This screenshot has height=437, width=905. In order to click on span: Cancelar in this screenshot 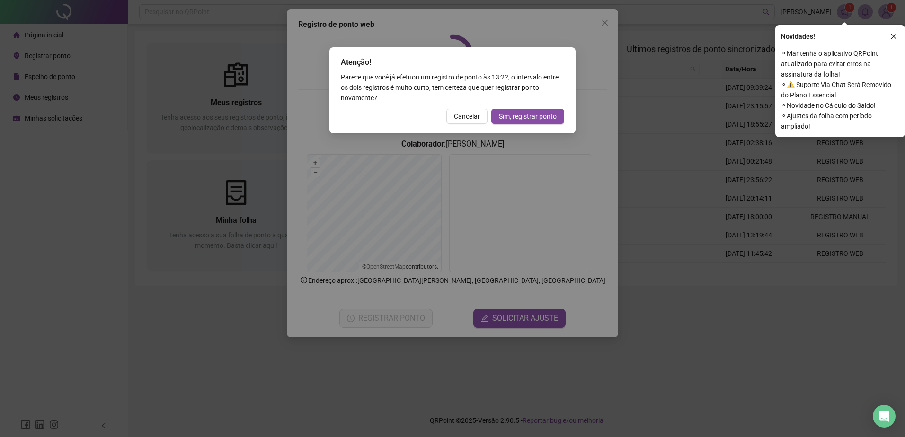, I will do `click(467, 116)`.